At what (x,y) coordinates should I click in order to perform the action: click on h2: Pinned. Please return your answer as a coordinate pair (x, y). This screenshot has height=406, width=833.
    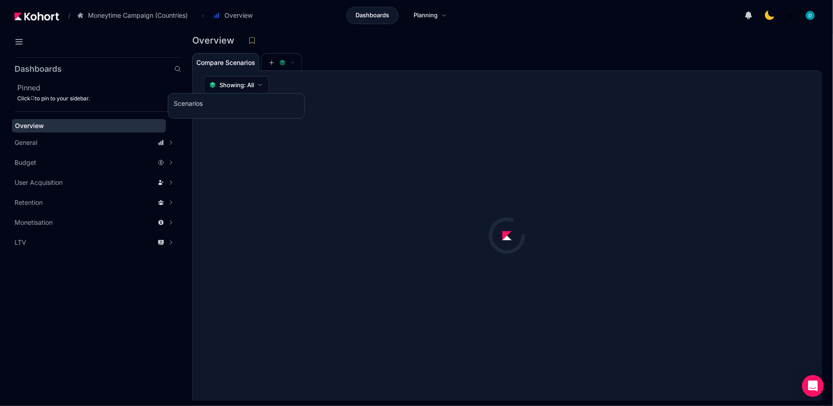
    Looking at the image, I should click on (99, 88).